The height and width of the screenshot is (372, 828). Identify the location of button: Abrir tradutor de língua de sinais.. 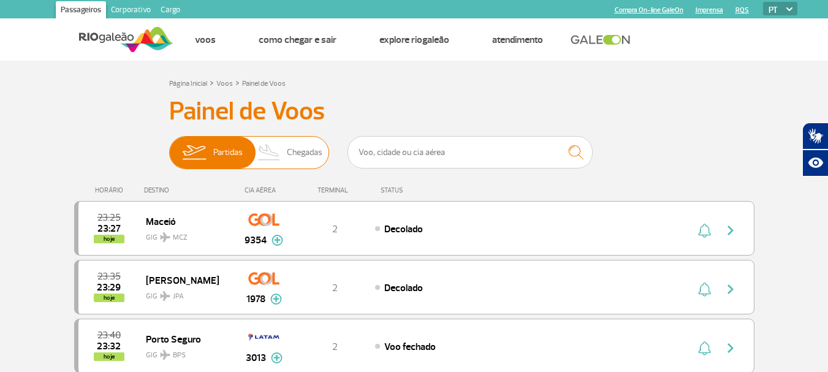
(815, 136).